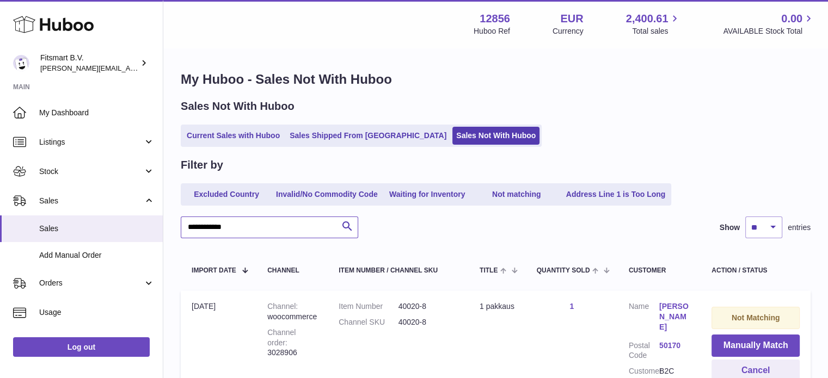 The height and width of the screenshot is (378, 828). Describe the element at coordinates (644, 318) in the screenshot. I see `dt: Name` at that location.